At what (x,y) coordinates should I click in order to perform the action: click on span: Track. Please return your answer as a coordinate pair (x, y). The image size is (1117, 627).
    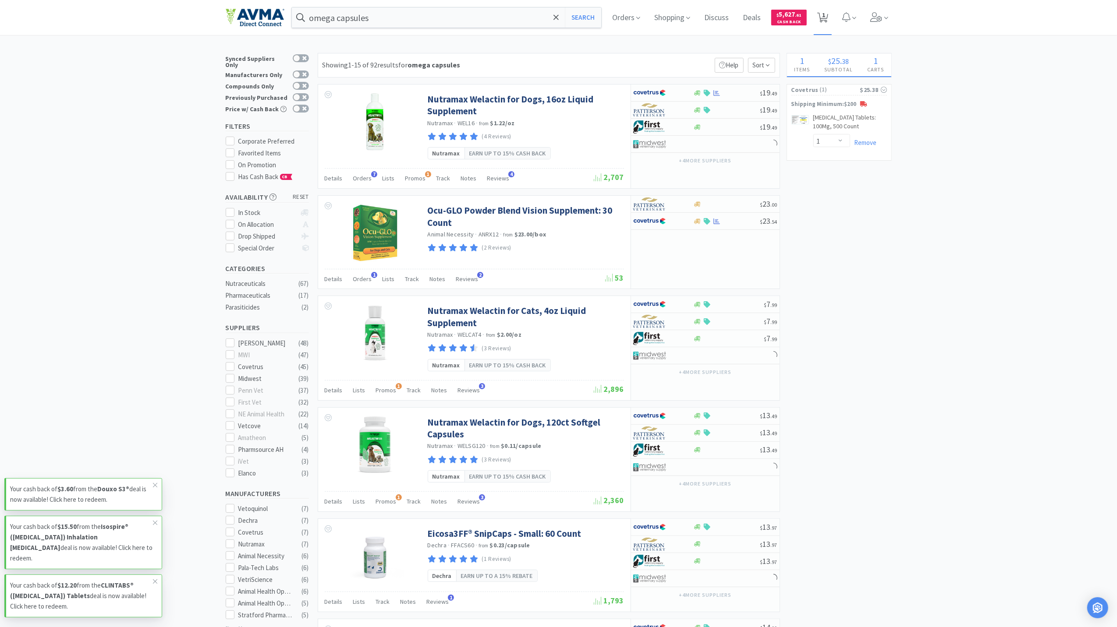
    Looking at the image, I should click on (414, 390).